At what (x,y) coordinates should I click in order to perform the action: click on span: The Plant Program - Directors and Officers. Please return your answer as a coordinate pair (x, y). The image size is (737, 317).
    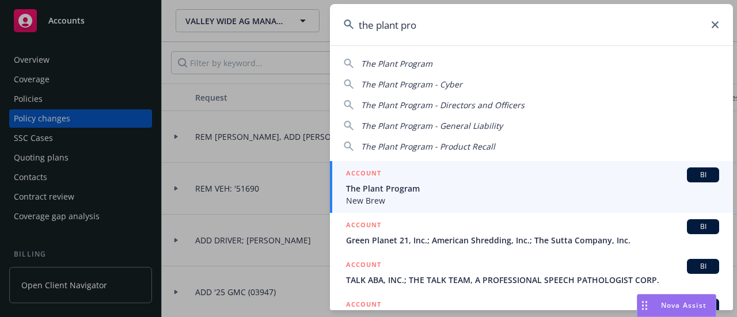
    Looking at the image, I should click on (443, 105).